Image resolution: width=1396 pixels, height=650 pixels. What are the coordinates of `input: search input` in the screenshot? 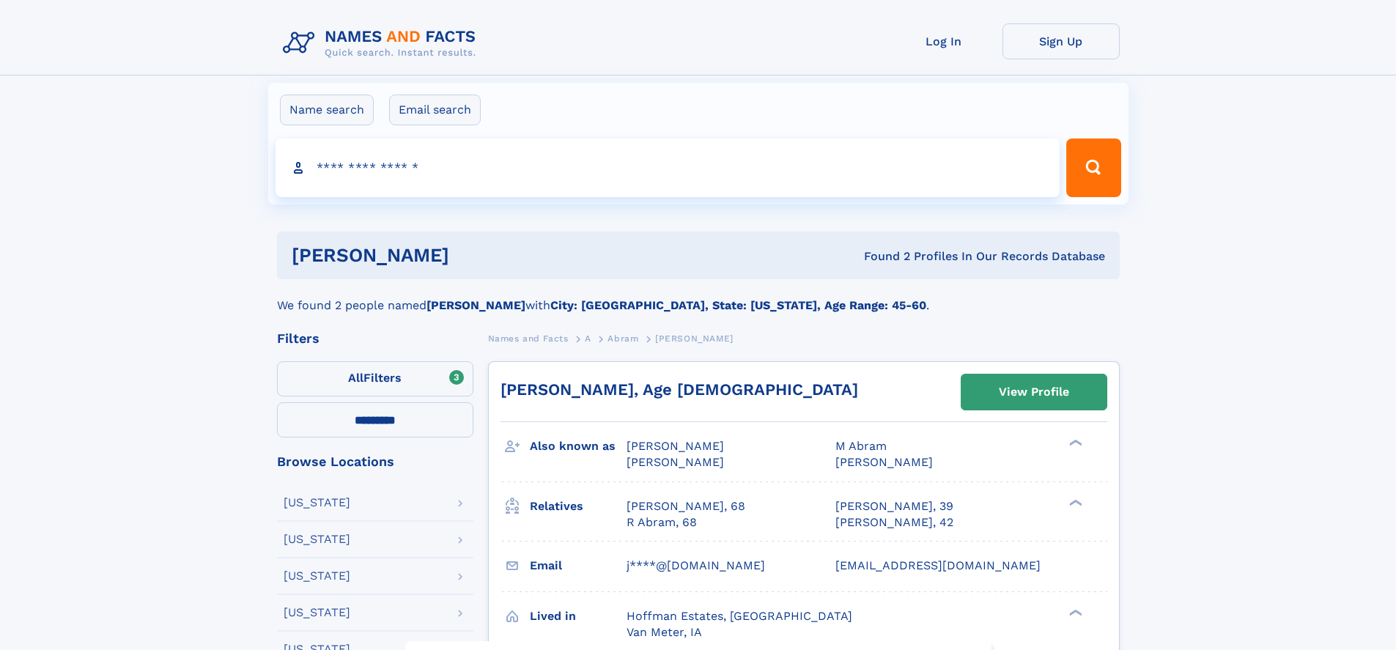 It's located at (668, 168).